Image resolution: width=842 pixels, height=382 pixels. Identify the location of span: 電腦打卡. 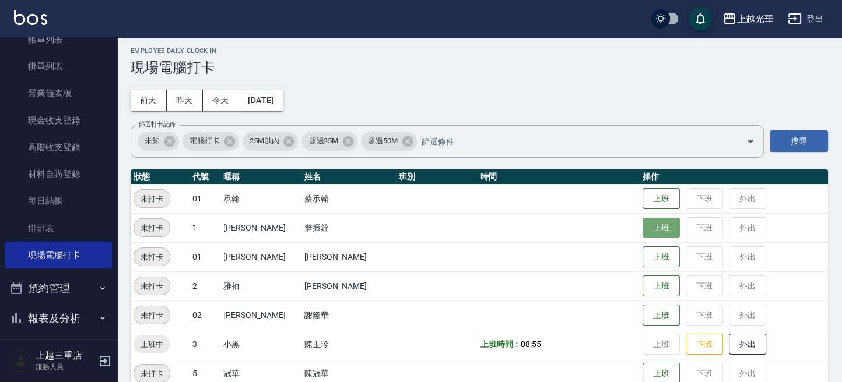
(205, 141).